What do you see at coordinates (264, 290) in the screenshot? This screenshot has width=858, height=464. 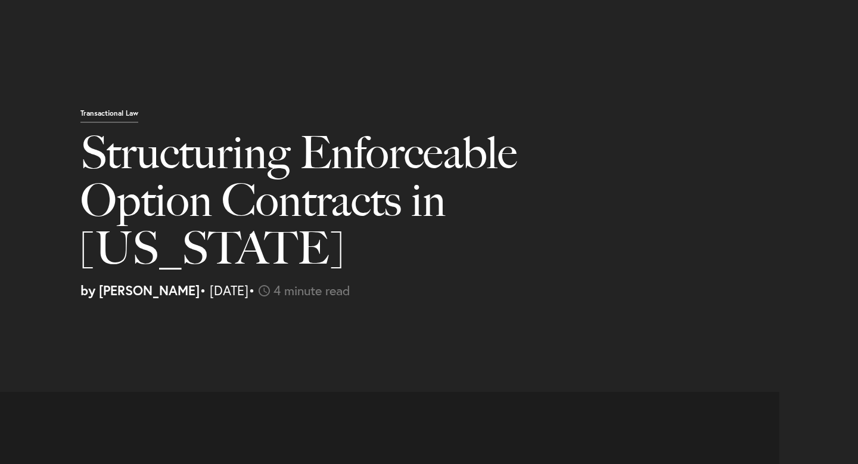 I see `img: icon-time-light.svg` at bounding box center [264, 290].